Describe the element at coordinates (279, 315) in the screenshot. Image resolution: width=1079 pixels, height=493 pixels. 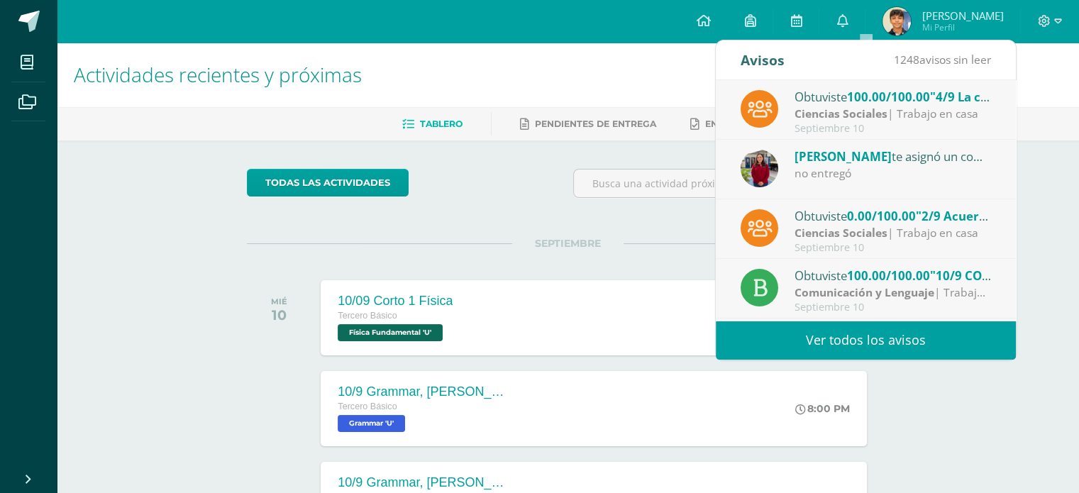
I see `div: 10` at that location.